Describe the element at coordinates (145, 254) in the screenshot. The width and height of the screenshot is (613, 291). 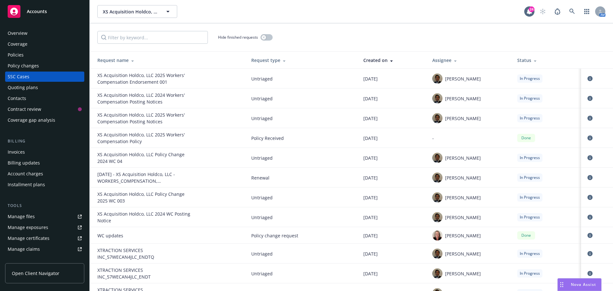
I see `div: XTRACTION SERVICES INC_57WECAN4JLC_ENDTQ` at that location.